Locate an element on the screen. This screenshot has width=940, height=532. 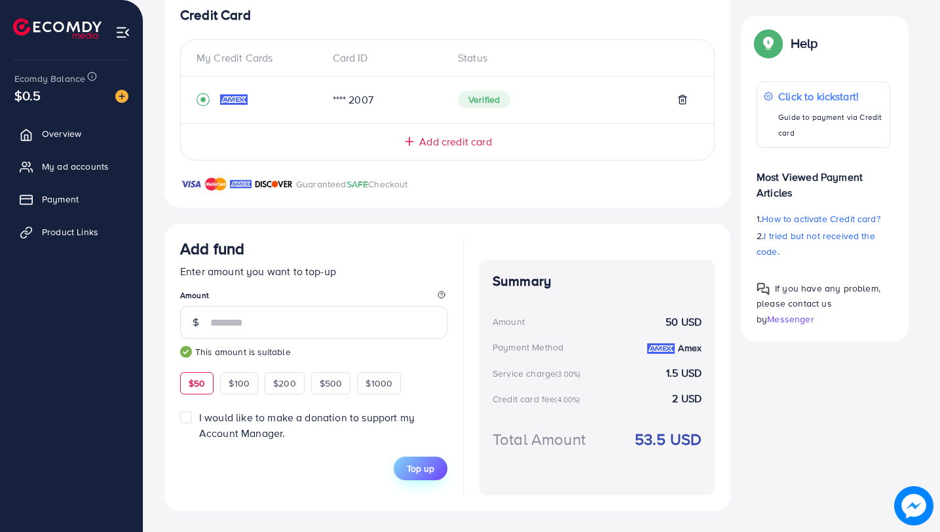
small: (4.00%) is located at coordinates (567, 400).